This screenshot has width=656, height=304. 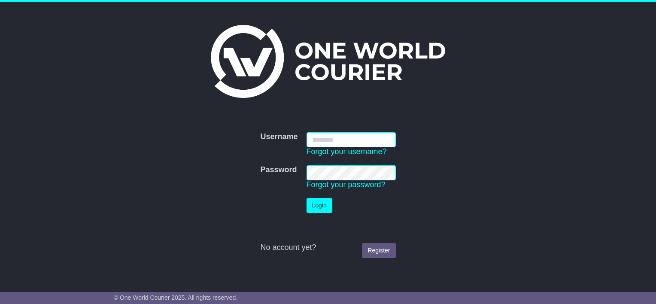 What do you see at coordinates (279, 137) in the screenshot?
I see `label: Username` at bounding box center [279, 137].